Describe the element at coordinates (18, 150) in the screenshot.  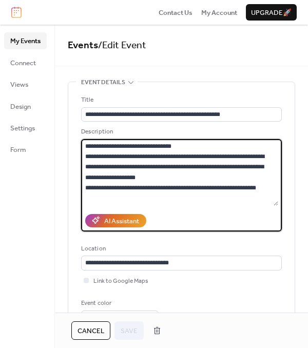
I see `span: Form` at that location.